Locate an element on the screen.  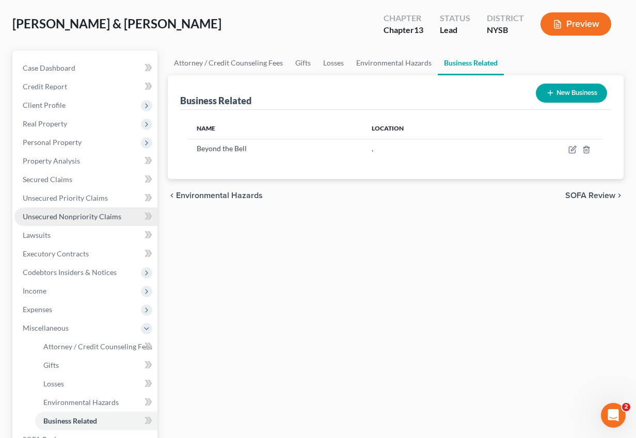
span: 2 is located at coordinates (626, 407).